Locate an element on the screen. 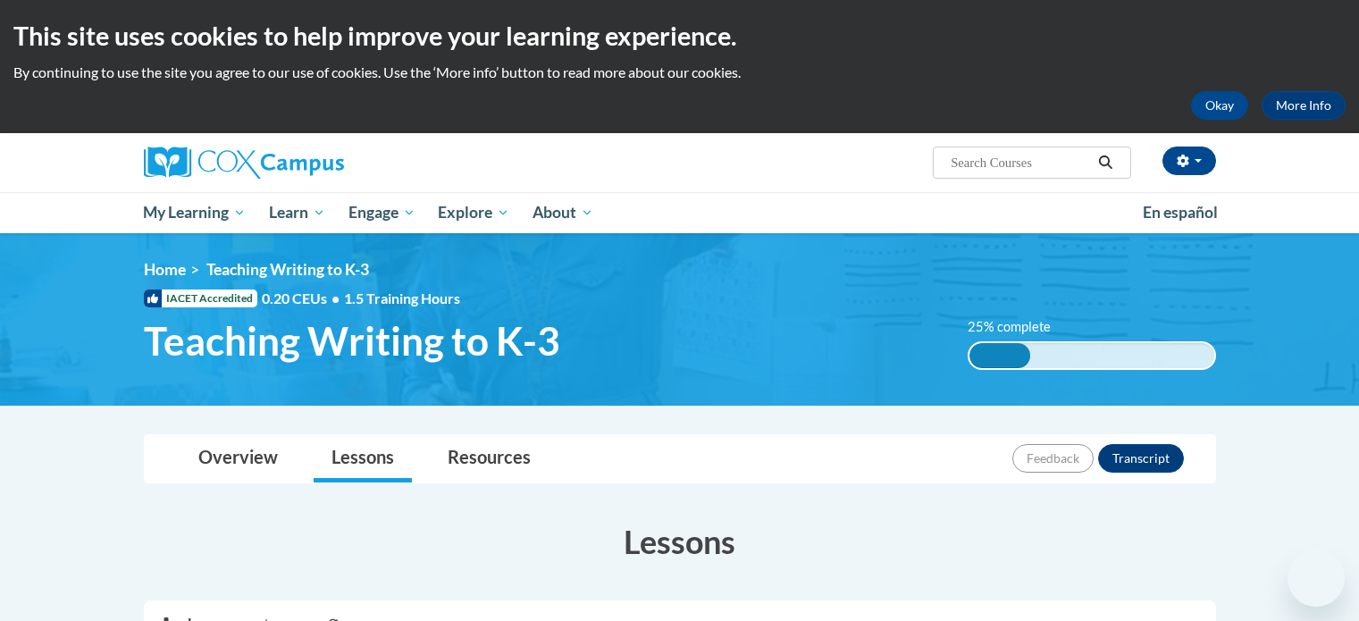 This screenshot has width=1359, height=621. a: Cox Campus is located at coordinates (314, 163).